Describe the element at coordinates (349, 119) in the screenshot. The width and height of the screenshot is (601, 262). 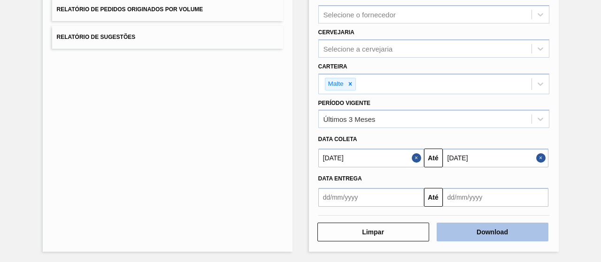
I see `div: Últimos 3 Meses` at that location.